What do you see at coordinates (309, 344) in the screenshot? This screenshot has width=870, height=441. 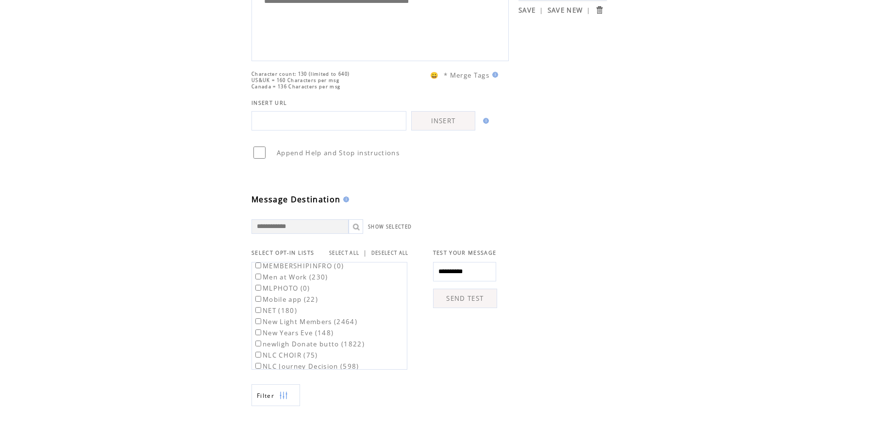 I see `label: newligh Donate butto (1822)` at bounding box center [309, 344].